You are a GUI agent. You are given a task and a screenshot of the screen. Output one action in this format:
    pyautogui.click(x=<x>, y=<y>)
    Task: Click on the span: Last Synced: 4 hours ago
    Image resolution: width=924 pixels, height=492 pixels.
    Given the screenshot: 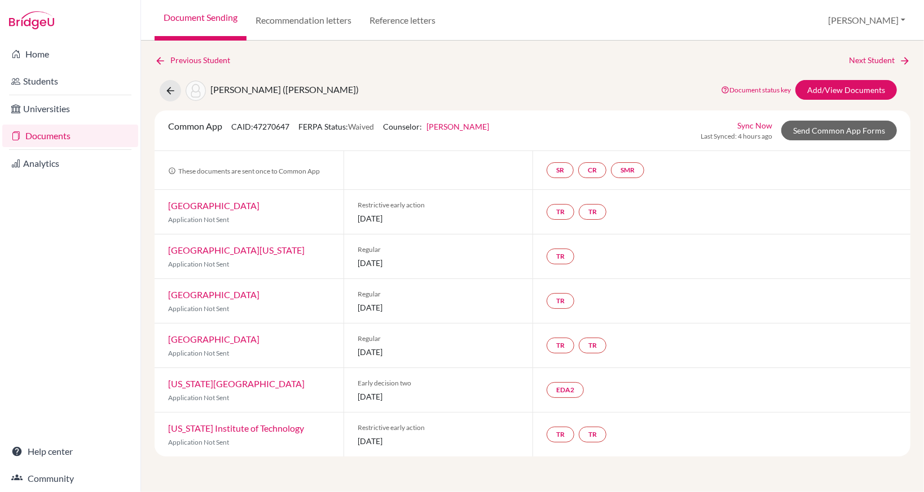 What is the action you would take?
    pyautogui.click(x=736, y=136)
    